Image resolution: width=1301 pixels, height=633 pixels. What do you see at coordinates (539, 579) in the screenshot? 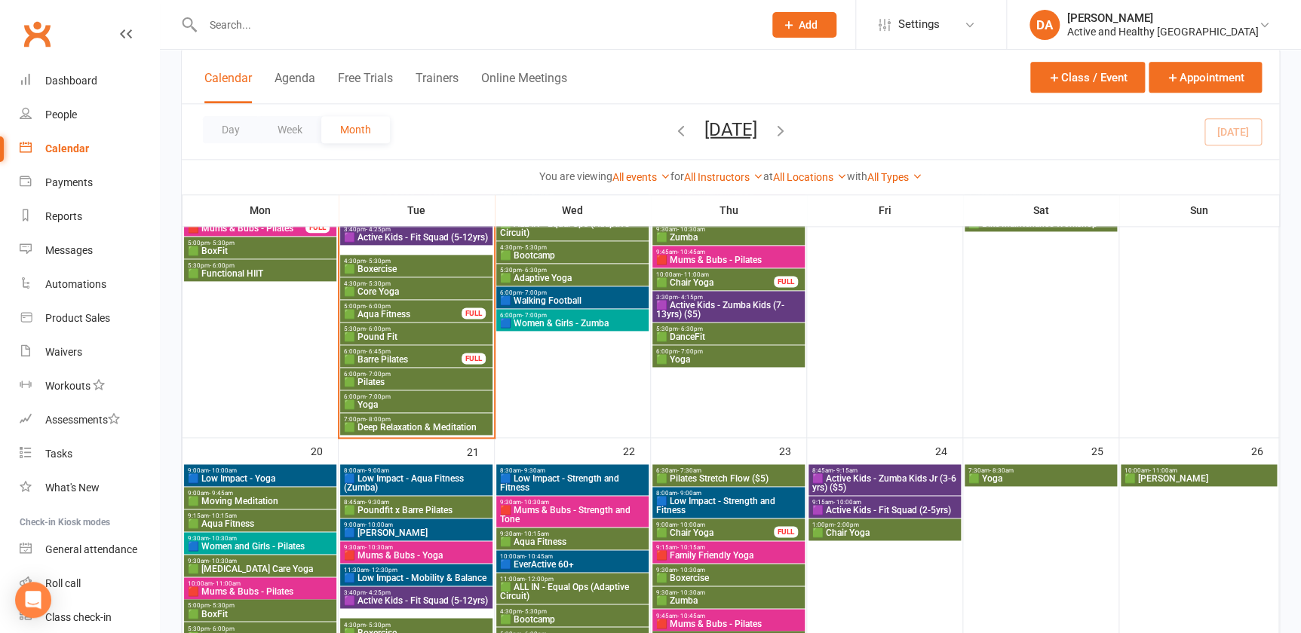
I see `span: - 12:00pm` at bounding box center [539, 579].